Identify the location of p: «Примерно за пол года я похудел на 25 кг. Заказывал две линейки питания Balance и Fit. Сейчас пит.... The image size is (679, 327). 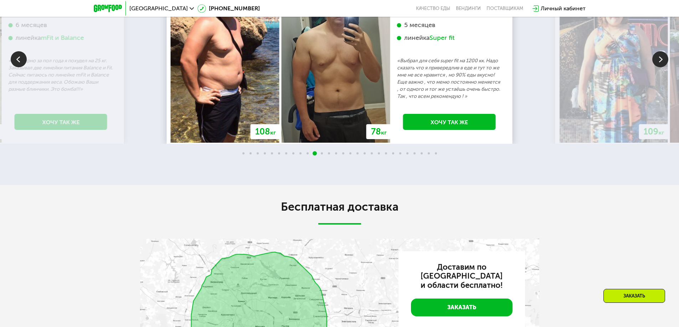
(61, 75).